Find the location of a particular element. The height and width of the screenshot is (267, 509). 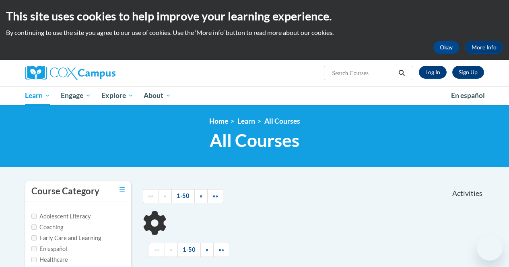

span: Activities is located at coordinates (467, 194).